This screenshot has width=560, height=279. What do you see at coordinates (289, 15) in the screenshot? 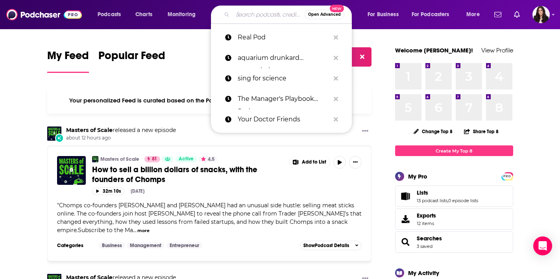
I see `div: Search podcasts, credits, & more...` at bounding box center [289, 15].